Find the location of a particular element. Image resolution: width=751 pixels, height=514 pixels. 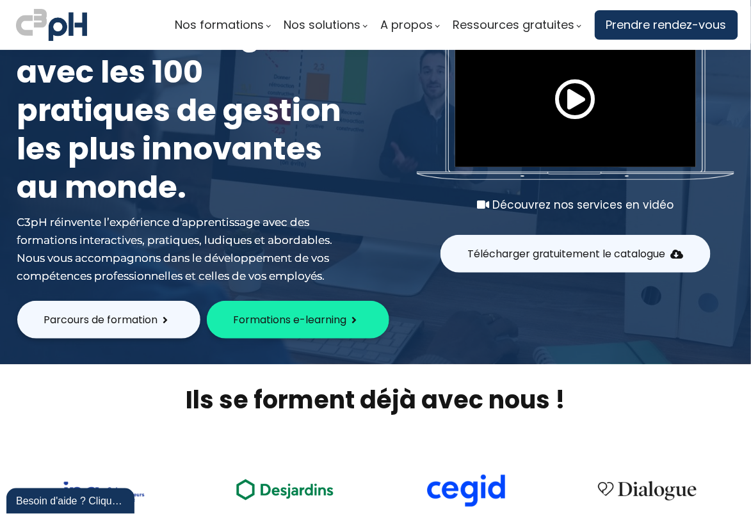

span: Nos solutions is located at coordinates (322, 25).